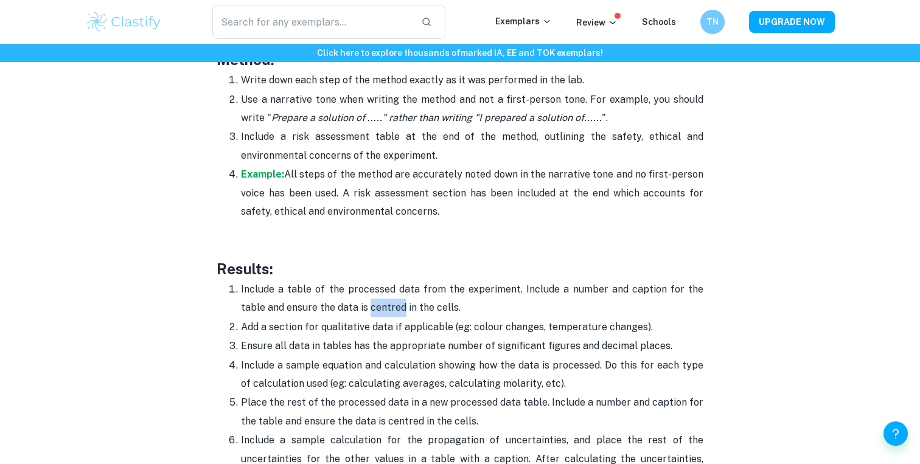 This screenshot has width=920, height=464. What do you see at coordinates (524, 21) in the screenshot?
I see `p: Exemplars` at bounding box center [524, 21].